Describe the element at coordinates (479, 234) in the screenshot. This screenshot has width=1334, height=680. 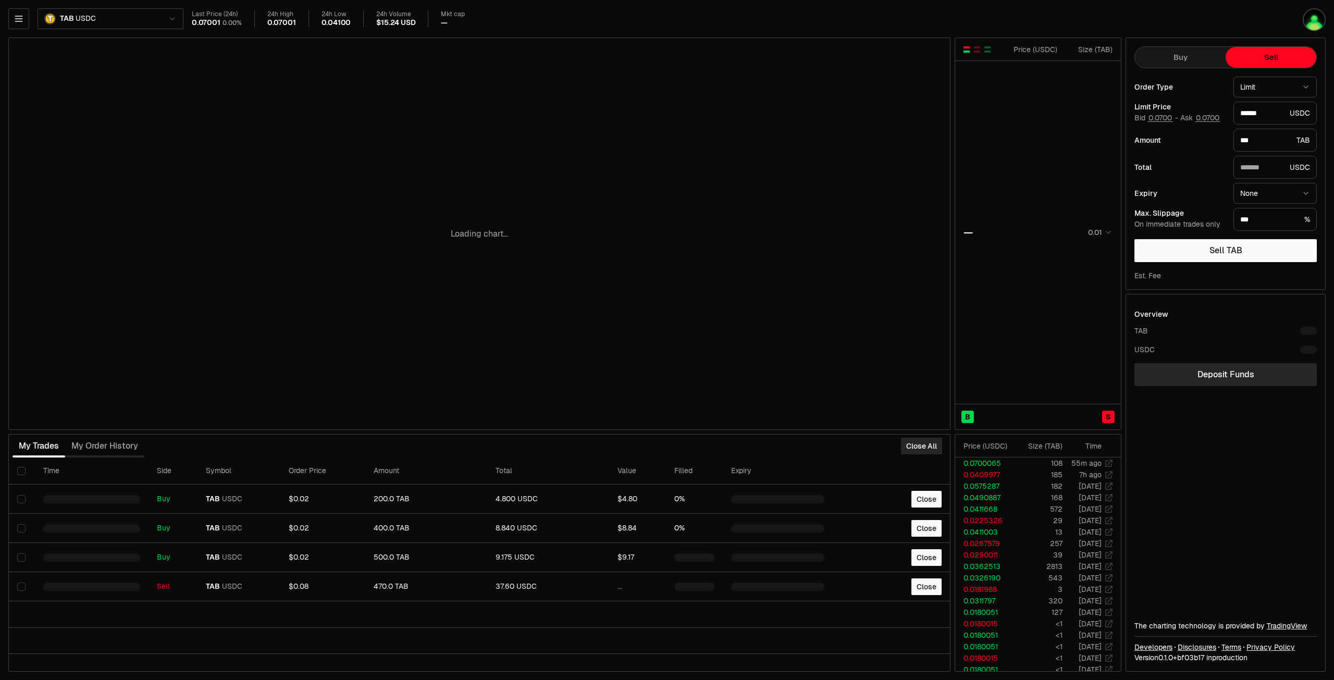
I see `p: Loading chart...` at that location.